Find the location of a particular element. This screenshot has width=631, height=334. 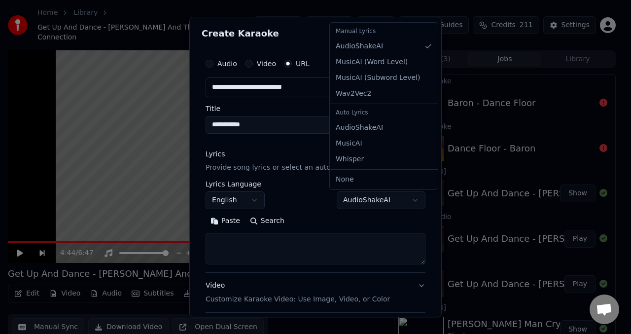

span: Wav2Vec2 is located at coordinates (354, 94).